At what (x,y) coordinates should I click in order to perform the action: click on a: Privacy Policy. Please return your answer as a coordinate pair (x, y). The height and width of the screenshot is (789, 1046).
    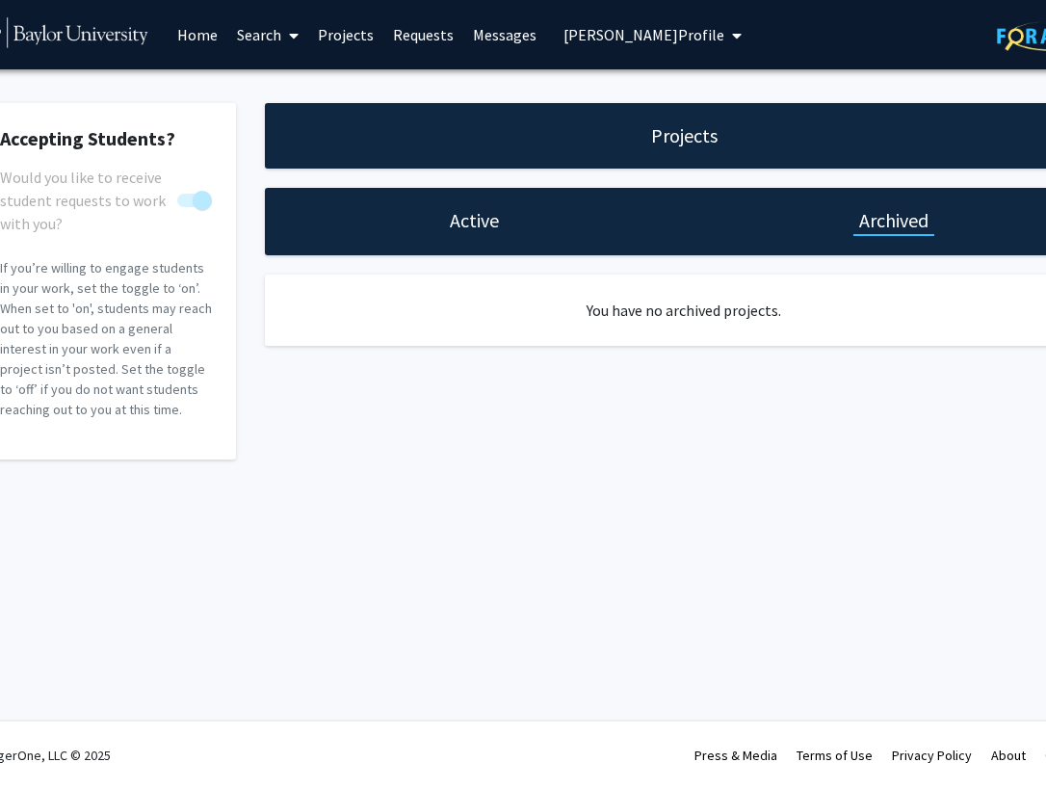
    Looking at the image, I should click on (931, 755).